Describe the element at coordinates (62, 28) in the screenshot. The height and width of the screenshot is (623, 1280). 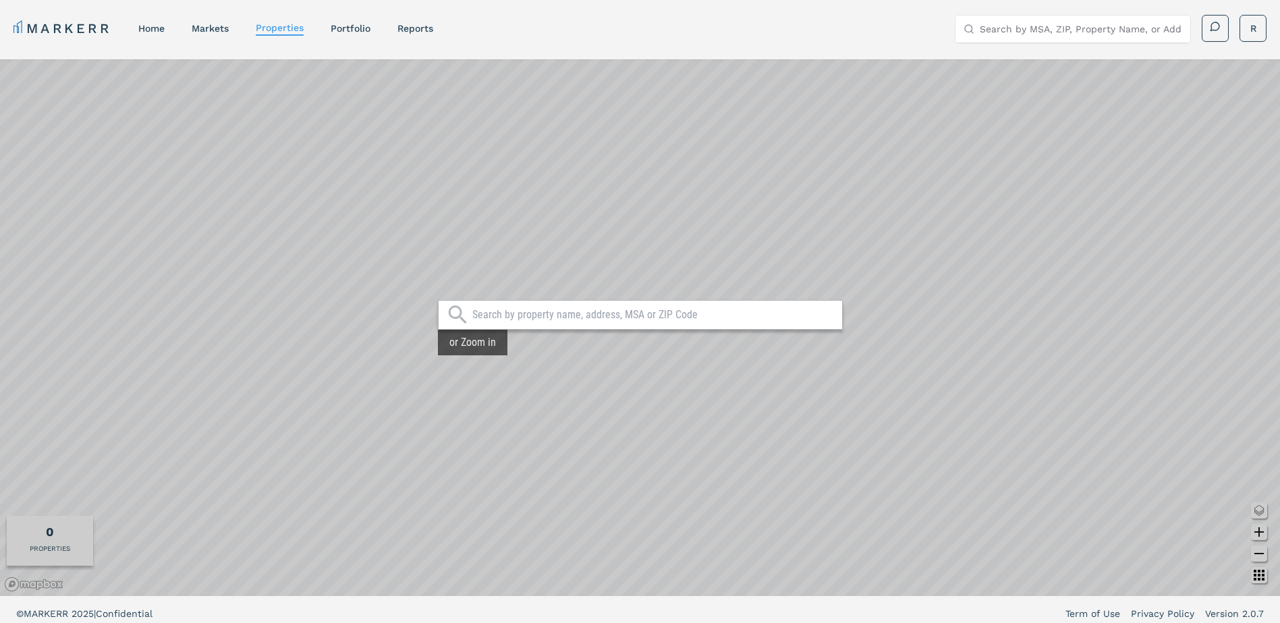
I see `a: MARKERR` at that location.